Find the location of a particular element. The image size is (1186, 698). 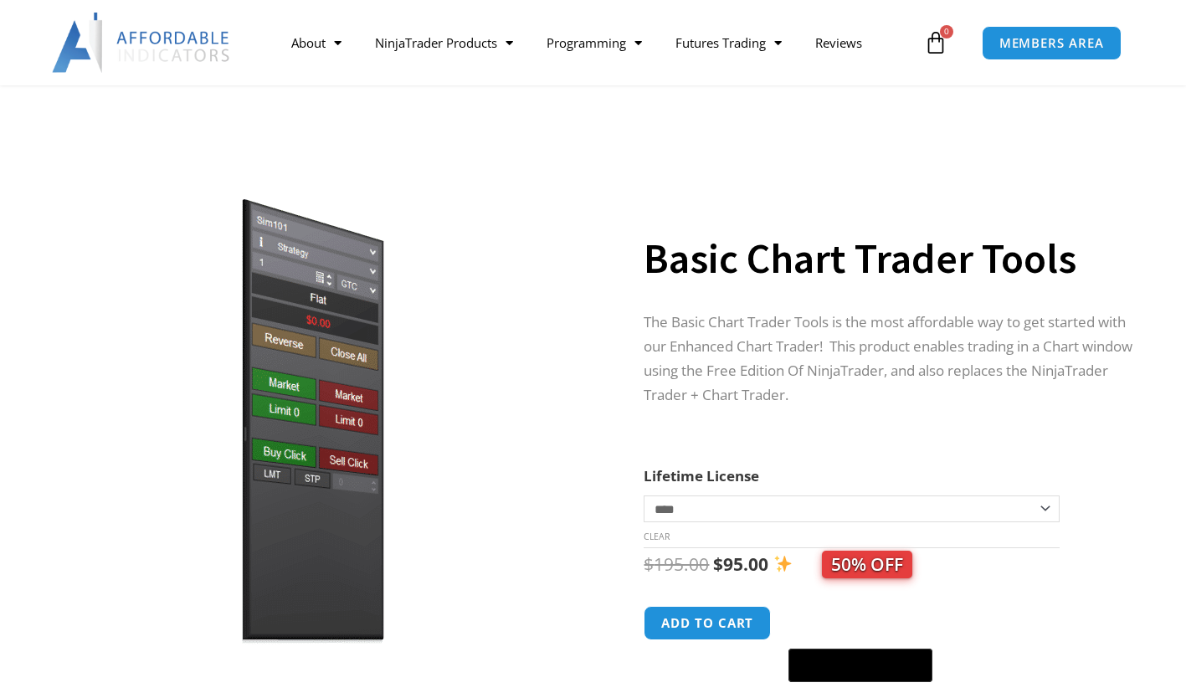

a: 0 is located at coordinates (936, 43).